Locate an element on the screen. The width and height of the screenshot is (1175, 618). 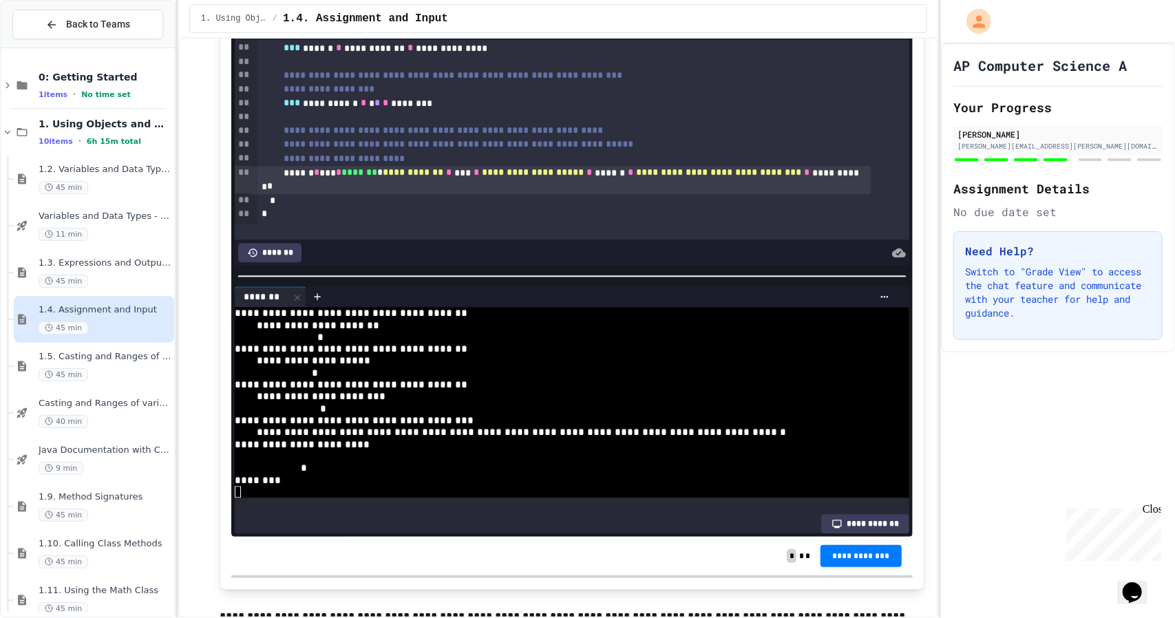
div: My Account is located at coordinates (973, 21).